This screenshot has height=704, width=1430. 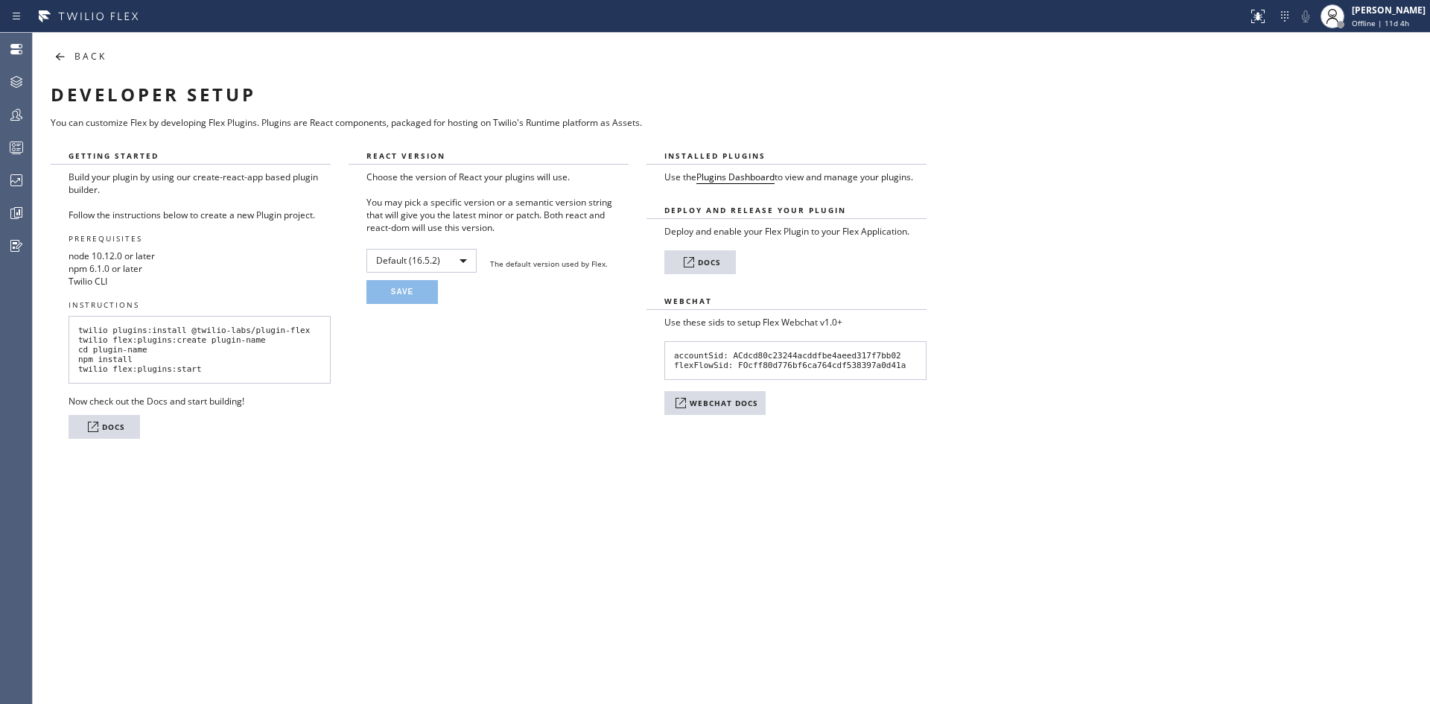 What do you see at coordinates (1305, 16) in the screenshot?
I see `button: Mute` at bounding box center [1305, 16].